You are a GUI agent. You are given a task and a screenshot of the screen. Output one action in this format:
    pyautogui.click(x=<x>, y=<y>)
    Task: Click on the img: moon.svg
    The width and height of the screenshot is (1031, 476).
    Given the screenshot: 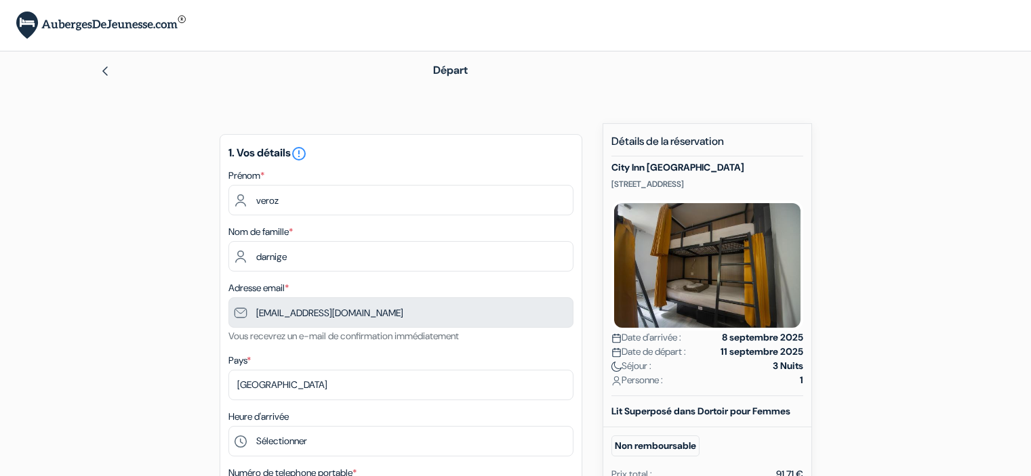 What is the action you would take?
    pyautogui.click(x=616, y=367)
    